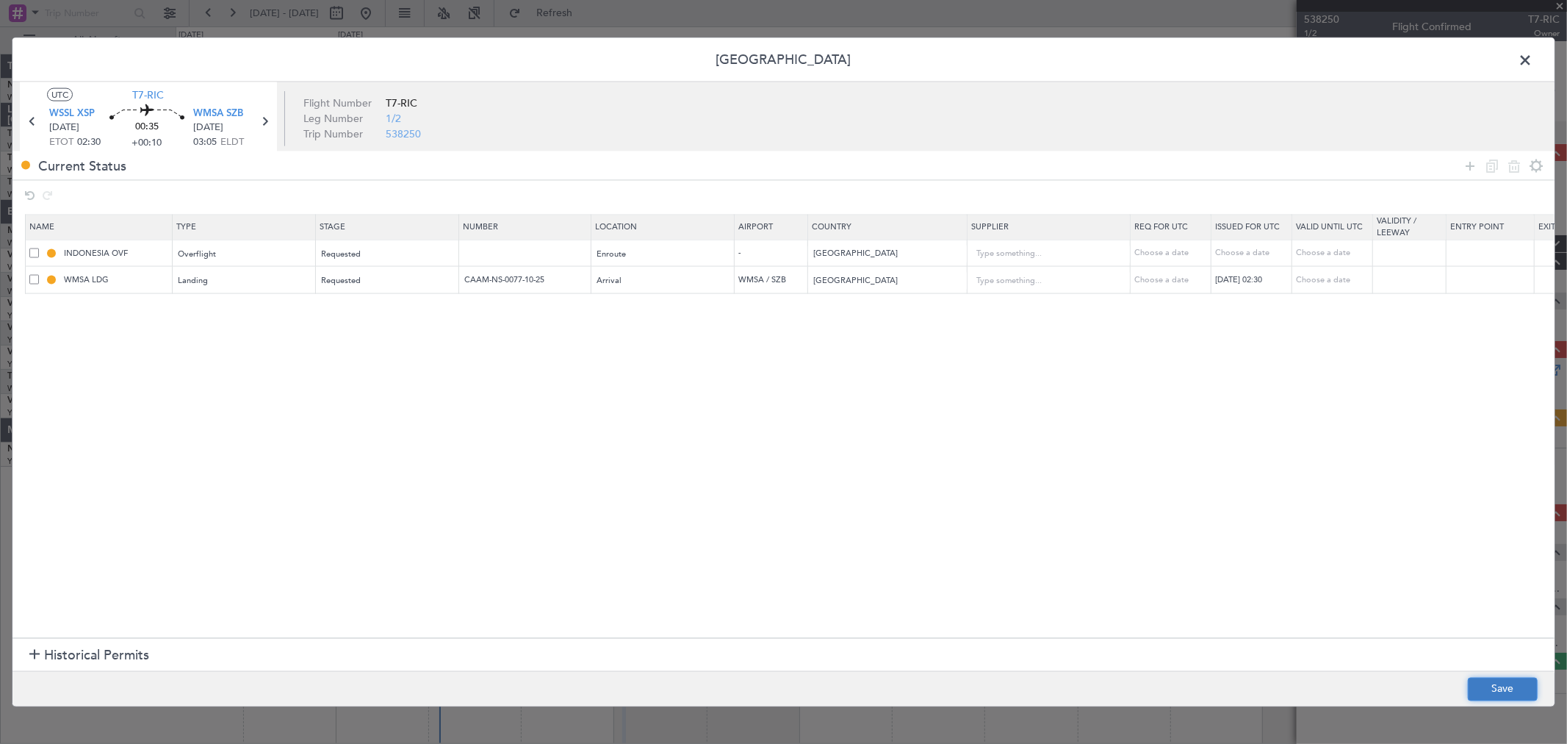 The height and width of the screenshot is (744, 1567). Describe the element at coordinates (1397, 226) in the screenshot. I see `span: Validity / Leeway` at that location.